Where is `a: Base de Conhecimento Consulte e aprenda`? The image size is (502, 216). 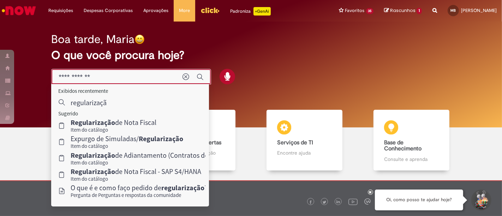 a: Base de Conhecimento Consulte e aprenda is located at coordinates (412, 140).